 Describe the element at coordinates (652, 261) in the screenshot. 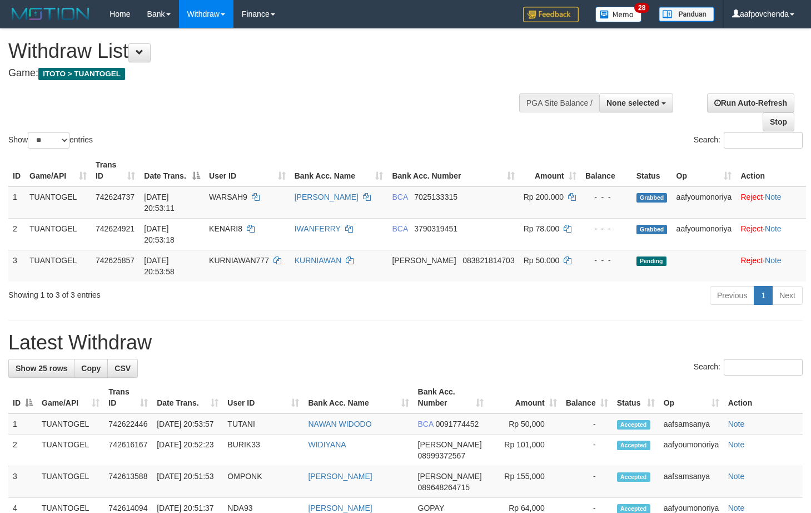

I see `span: Pending` at that location.